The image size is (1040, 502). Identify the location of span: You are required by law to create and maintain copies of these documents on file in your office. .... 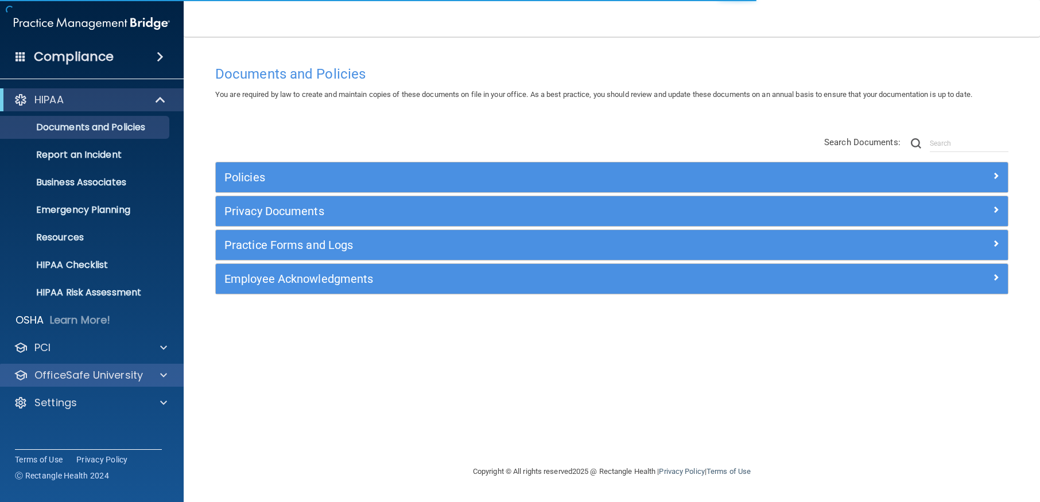
(594, 94).